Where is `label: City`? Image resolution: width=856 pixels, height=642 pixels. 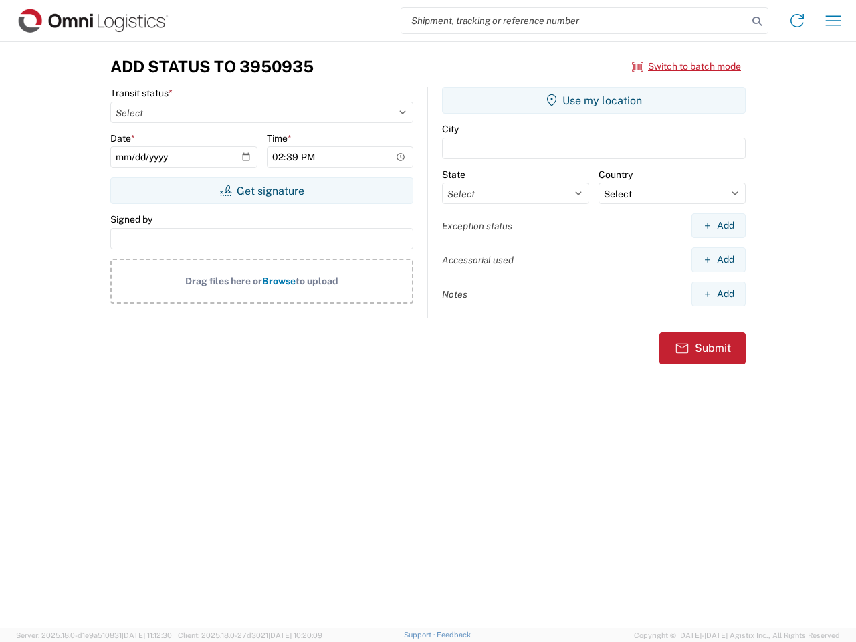
label: City is located at coordinates (450, 129).